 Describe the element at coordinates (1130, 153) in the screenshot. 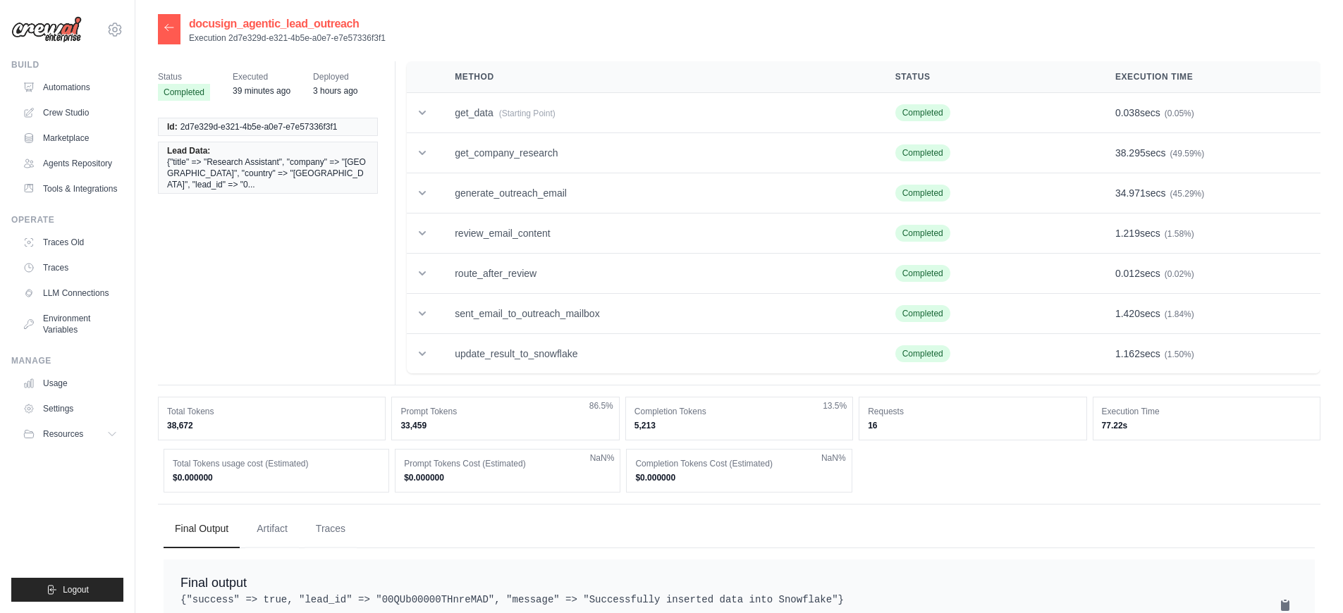

I see `span: 38.295` at that location.